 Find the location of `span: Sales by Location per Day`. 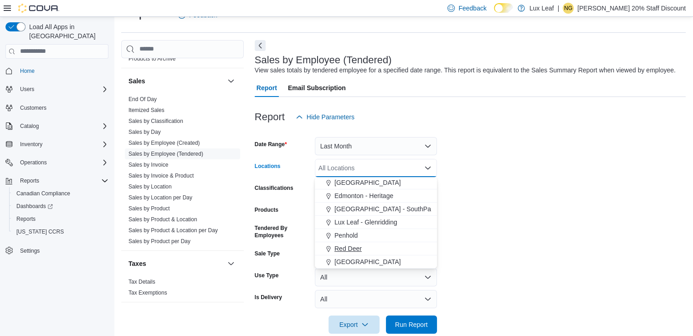

span: Sales by Location per Day is located at coordinates (160, 198).